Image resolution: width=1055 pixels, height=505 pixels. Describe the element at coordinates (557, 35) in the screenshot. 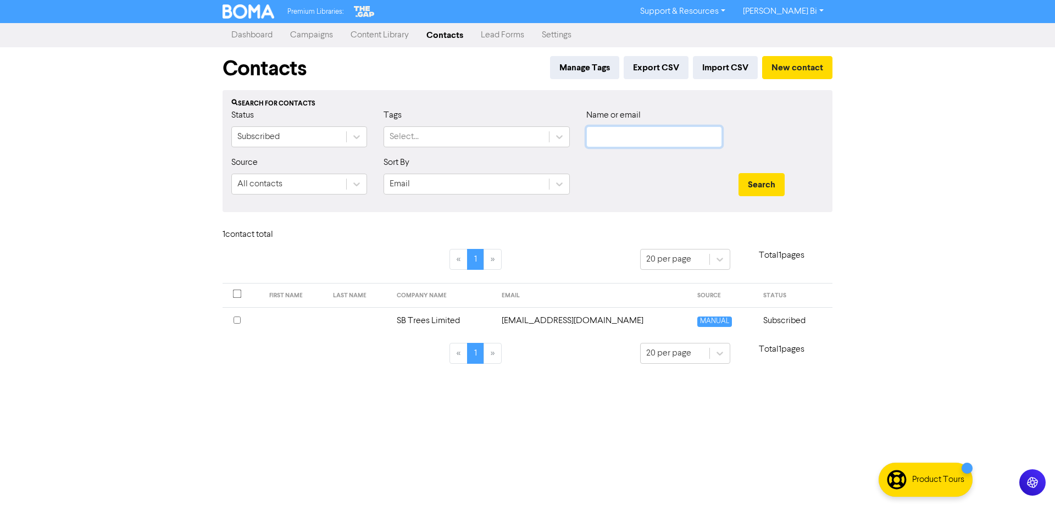

I see `a: Settings` at that location.